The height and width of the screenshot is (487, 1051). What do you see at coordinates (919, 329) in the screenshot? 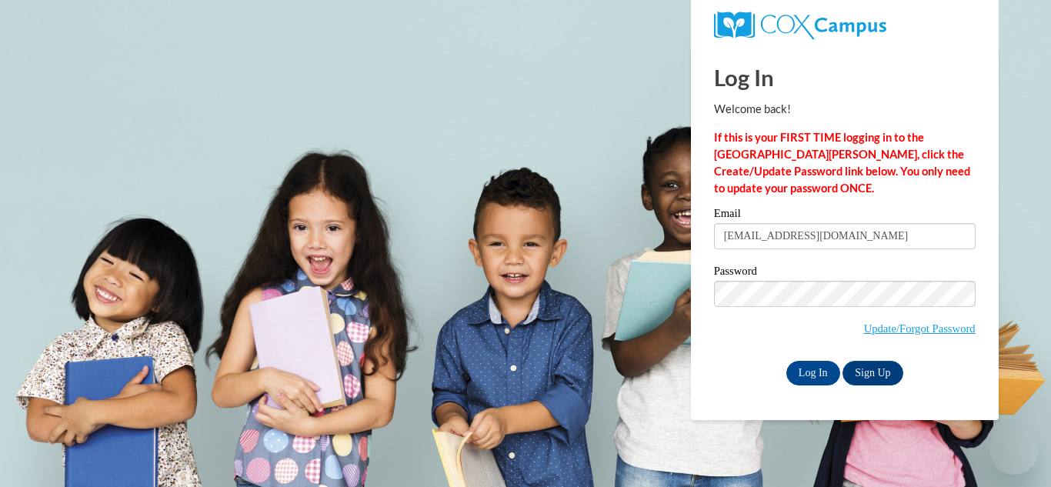
I see `a: Update/Forgot Password` at bounding box center [919, 329].